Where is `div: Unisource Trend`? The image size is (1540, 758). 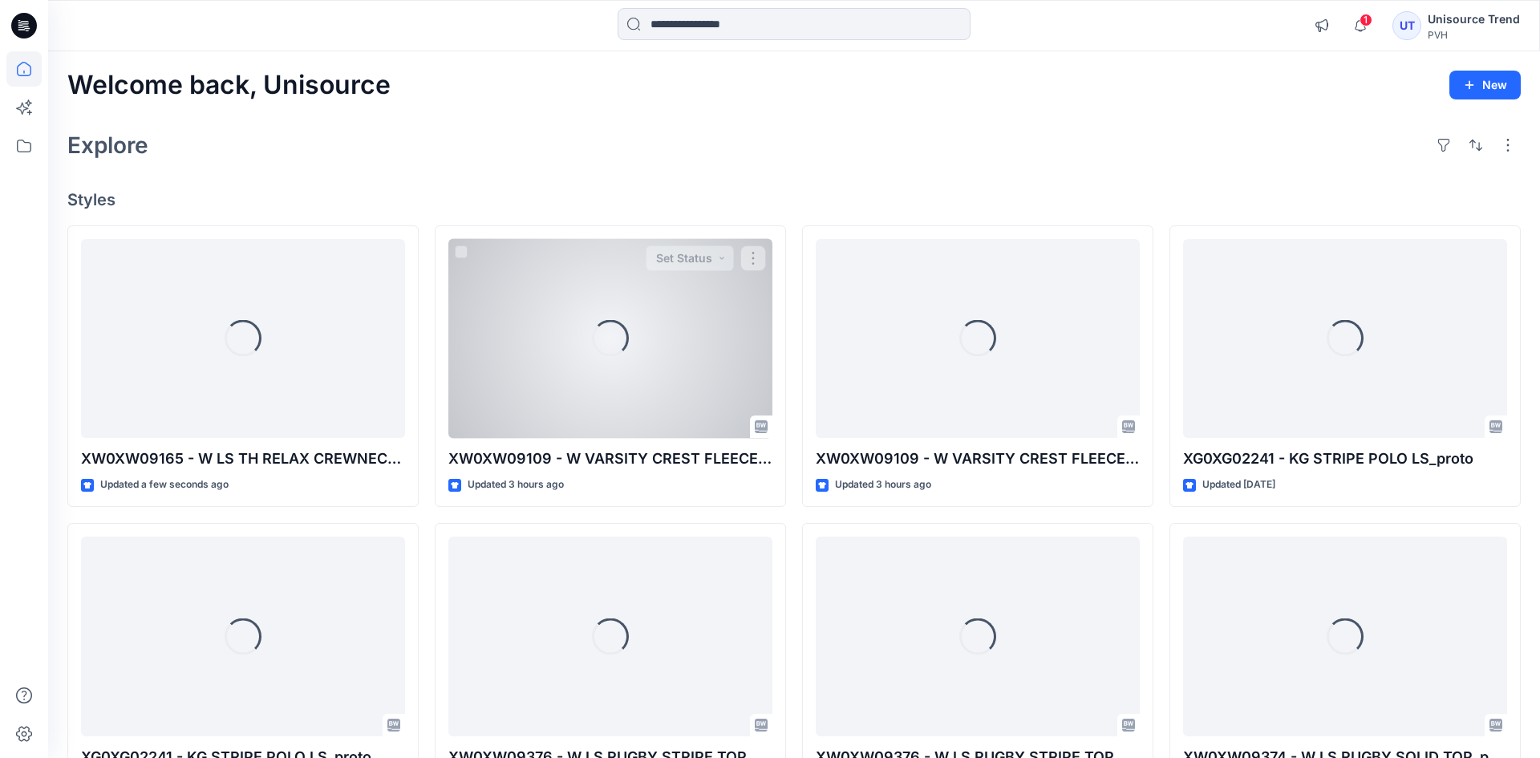
div: Unisource Trend is located at coordinates (1473, 19).